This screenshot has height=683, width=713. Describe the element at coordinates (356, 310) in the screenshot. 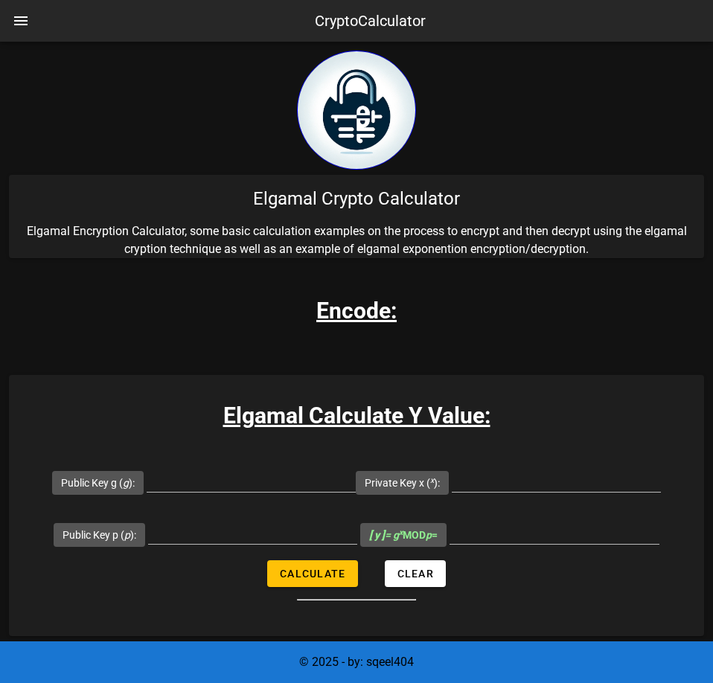

I see `h3: Encode:` at that location.